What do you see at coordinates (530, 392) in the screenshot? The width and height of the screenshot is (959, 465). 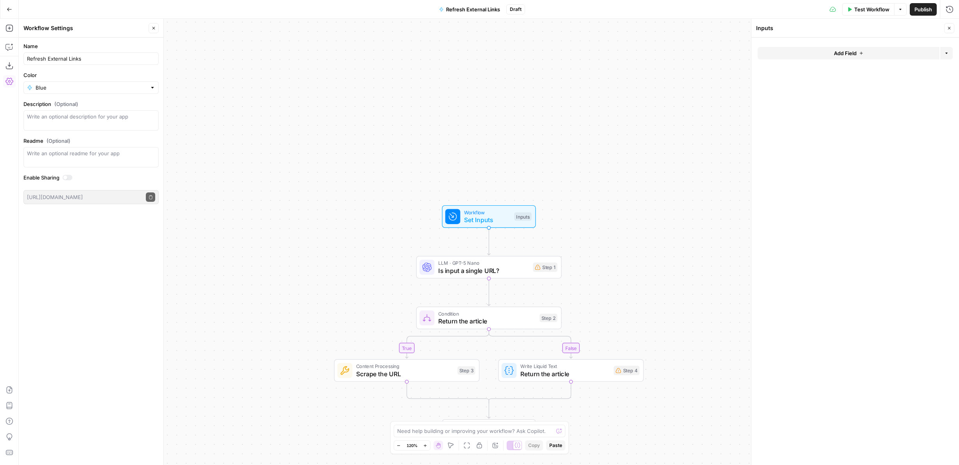 I see `g: Edge from step_4 to step_2-conditional-end` at bounding box center [530, 392].